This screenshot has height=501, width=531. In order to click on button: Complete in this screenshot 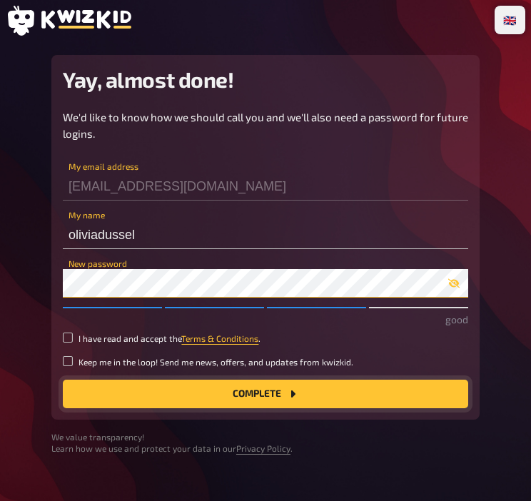, I will do `click(265, 394)`.